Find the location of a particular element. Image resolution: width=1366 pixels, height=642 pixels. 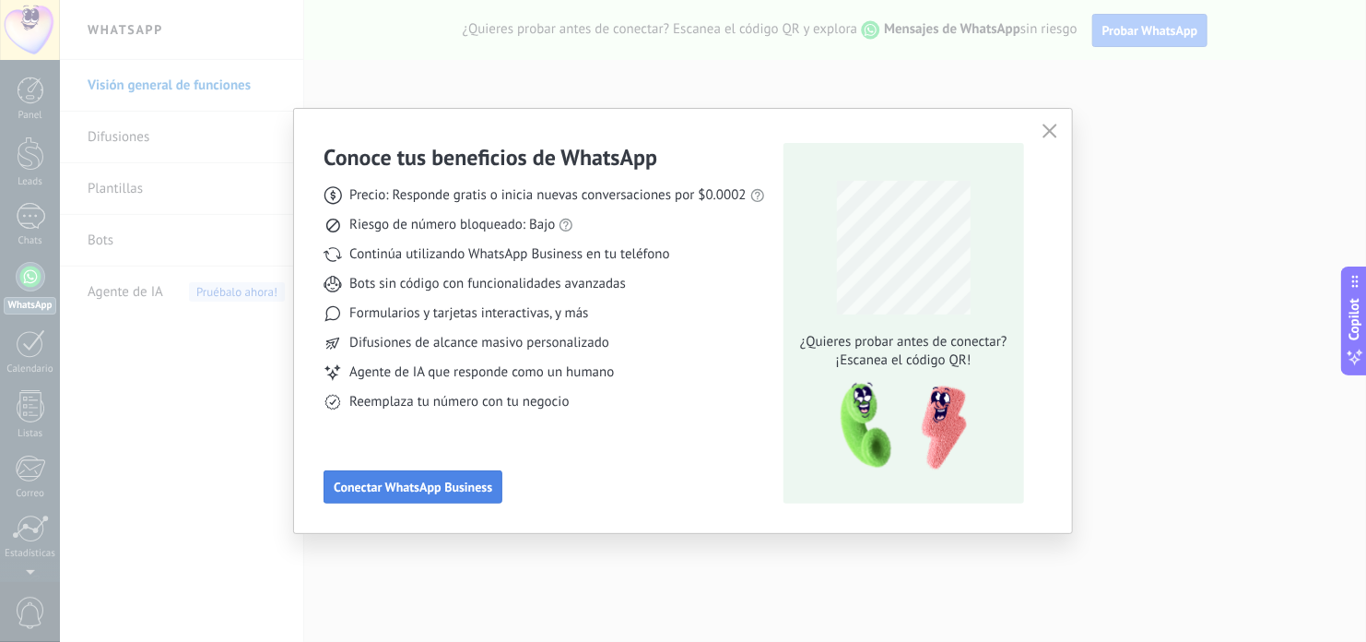

span: ¡Escanea el código QR! is located at coordinates (903, 360).